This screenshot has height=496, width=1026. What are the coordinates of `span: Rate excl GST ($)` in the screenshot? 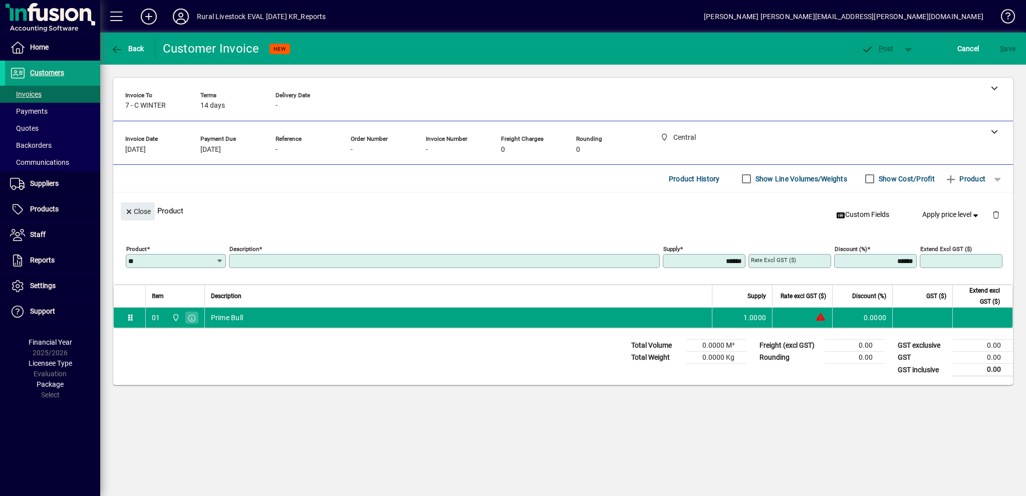 It's located at (803, 296).